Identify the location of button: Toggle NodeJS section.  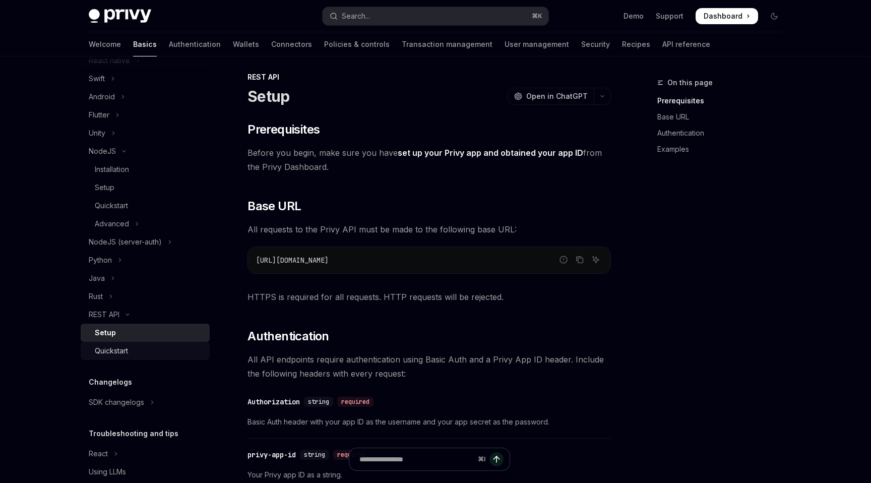
(145, 151).